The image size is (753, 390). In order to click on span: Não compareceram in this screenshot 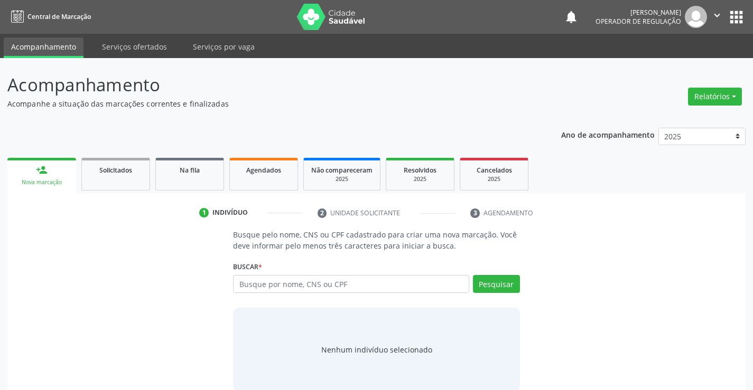, I will do `click(342, 170)`.